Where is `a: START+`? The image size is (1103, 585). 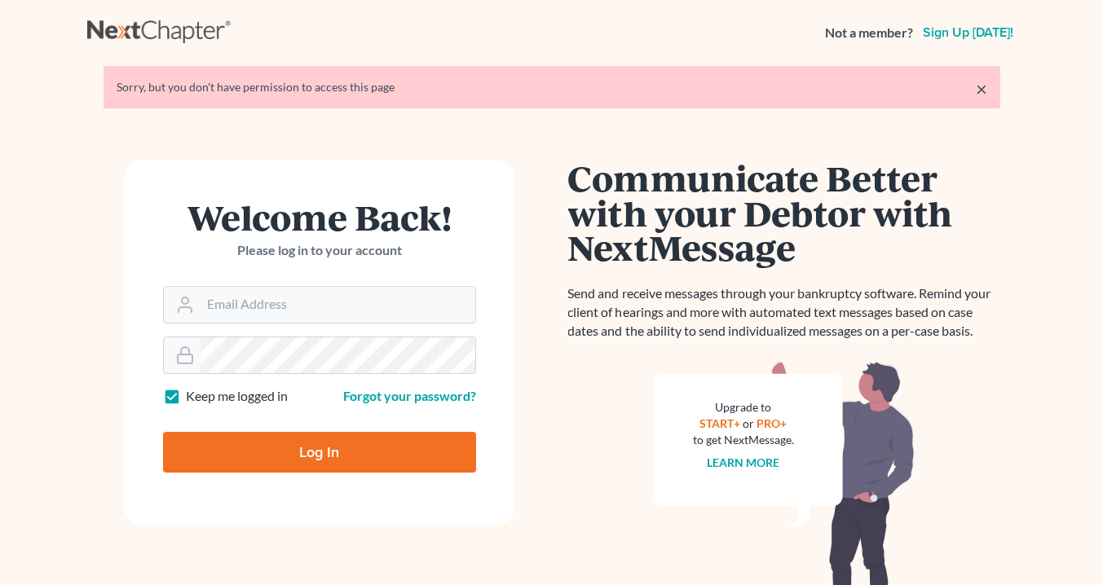 a: START+ is located at coordinates (720, 423).